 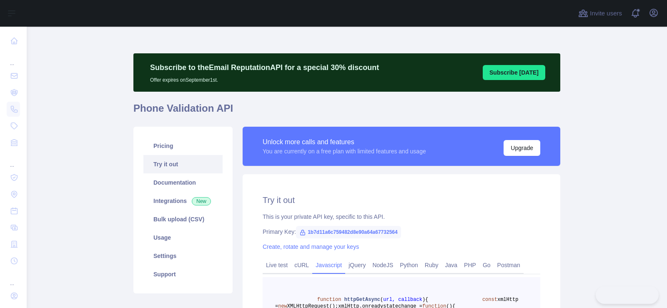 I want to click on a: NodeJS, so click(x=383, y=265).